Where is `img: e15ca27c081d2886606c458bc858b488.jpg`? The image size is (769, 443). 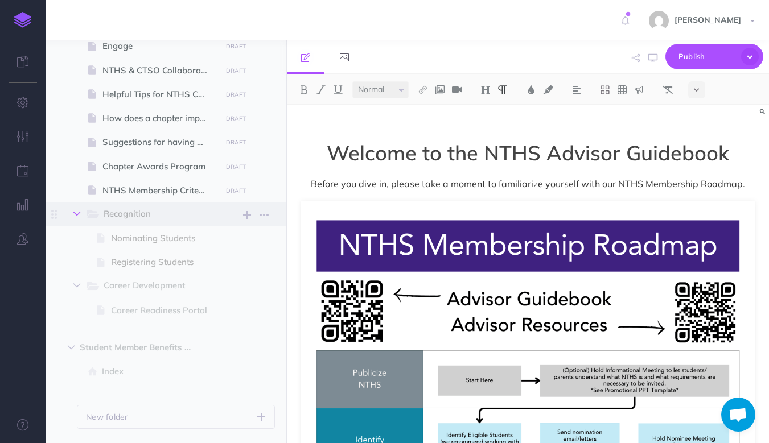
img: e15ca27c081d2886606c458bc858b488.jpg is located at coordinates (659, 20).